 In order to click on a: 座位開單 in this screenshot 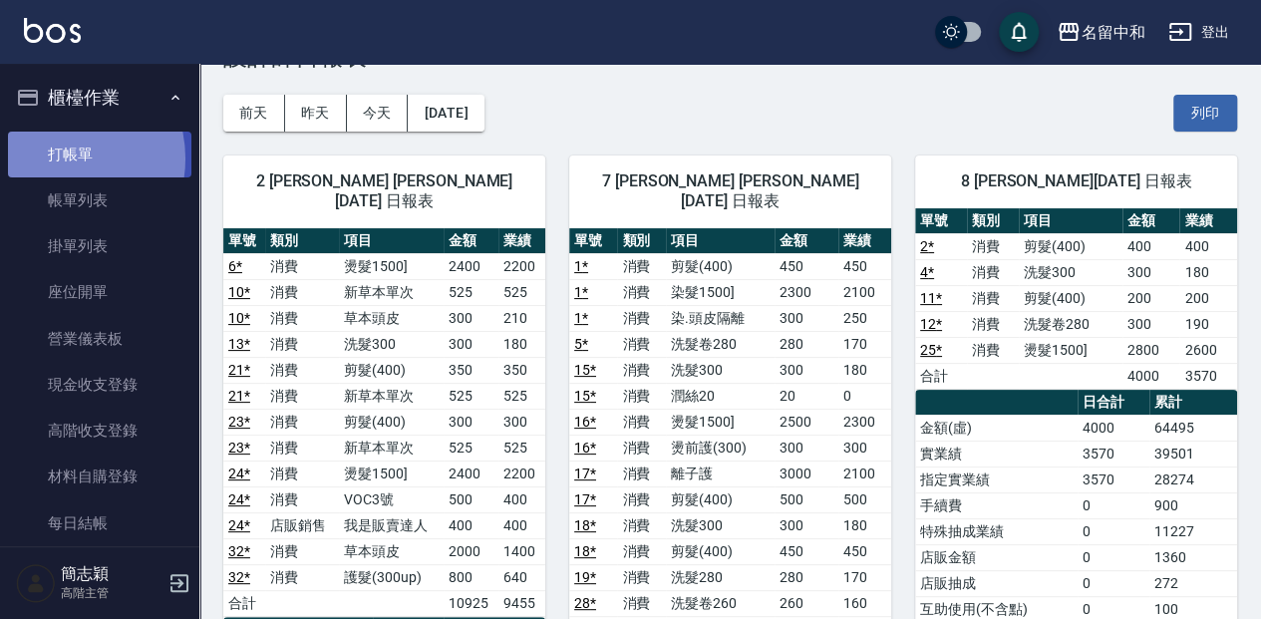, I will do `click(100, 292)`.